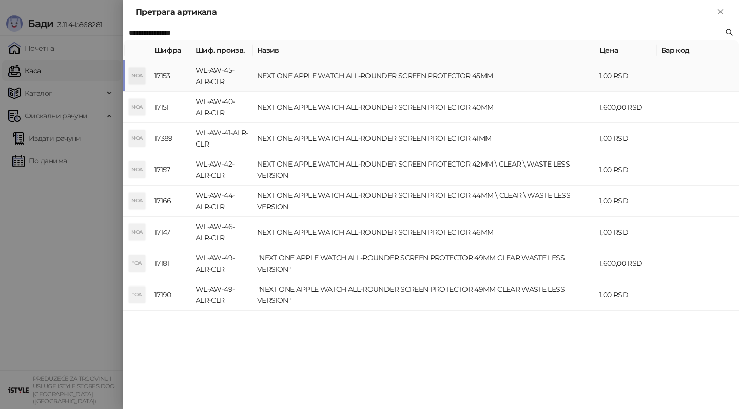 This screenshot has width=739, height=409. I want to click on th: Цена, so click(626, 50).